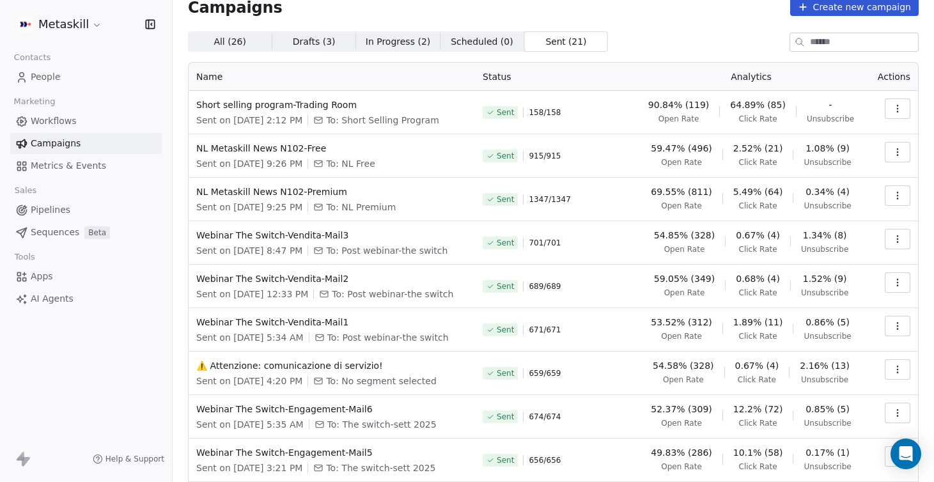 Image resolution: width=934 pixels, height=482 pixels. What do you see at coordinates (758, 453) in the screenshot?
I see `span: 10.1% (58)` at bounding box center [758, 453].